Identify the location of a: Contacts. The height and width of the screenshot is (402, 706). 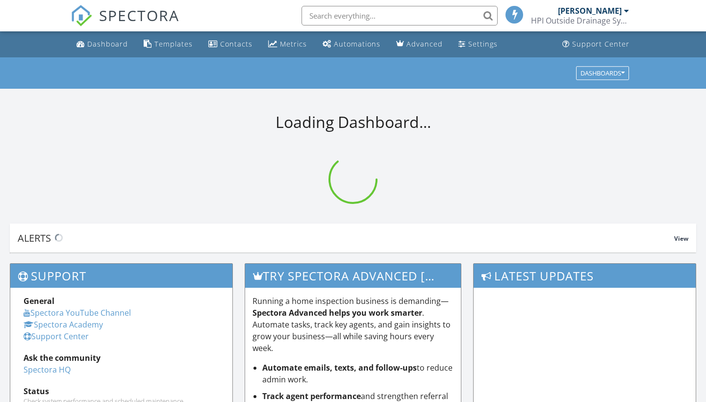
(231, 44).